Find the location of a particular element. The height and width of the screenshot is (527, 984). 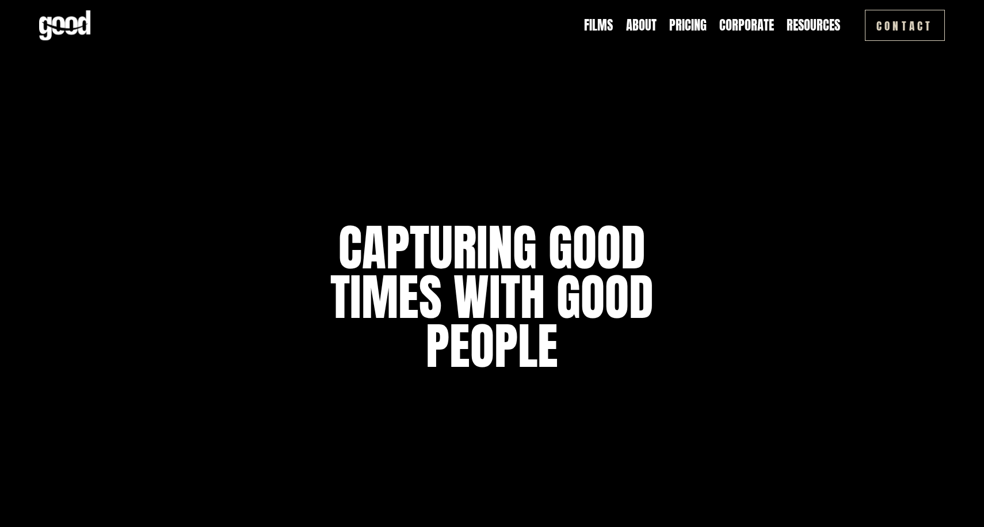

a: About is located at coordinates (641, 25).